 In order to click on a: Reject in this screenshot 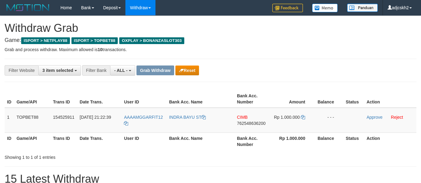, I will do `click(397, 117)`.